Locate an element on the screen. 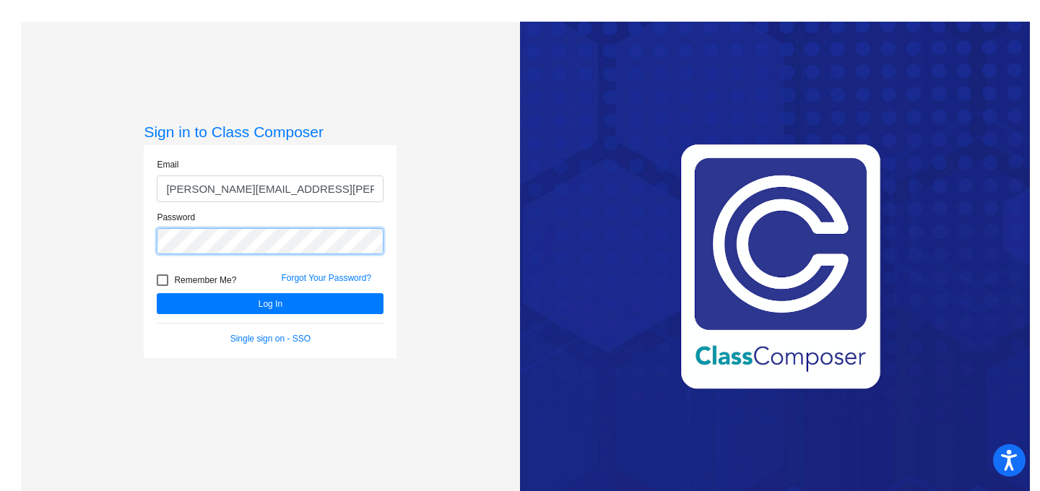  label: Password is located at coordinates (175, 217).